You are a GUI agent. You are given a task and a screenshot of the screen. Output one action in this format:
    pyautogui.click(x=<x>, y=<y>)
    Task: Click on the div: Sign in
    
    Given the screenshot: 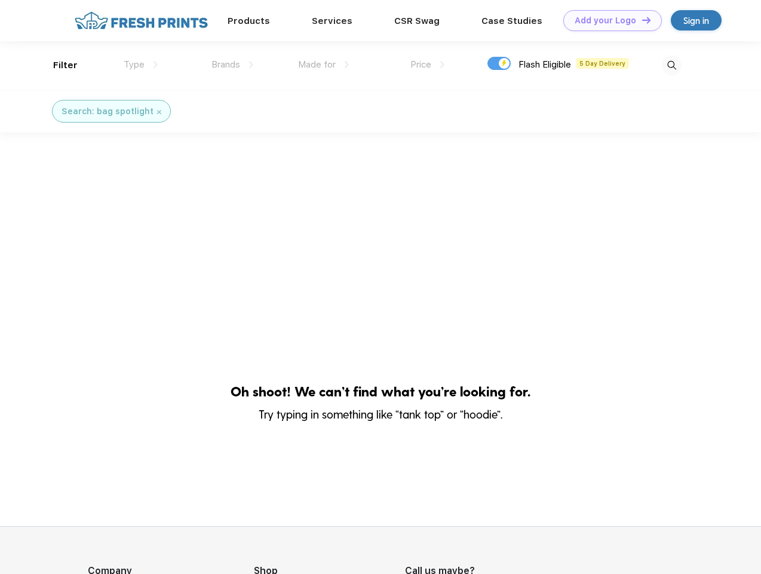 What is the action you would take?
    pyautogui.click(x=696, y=20)
    